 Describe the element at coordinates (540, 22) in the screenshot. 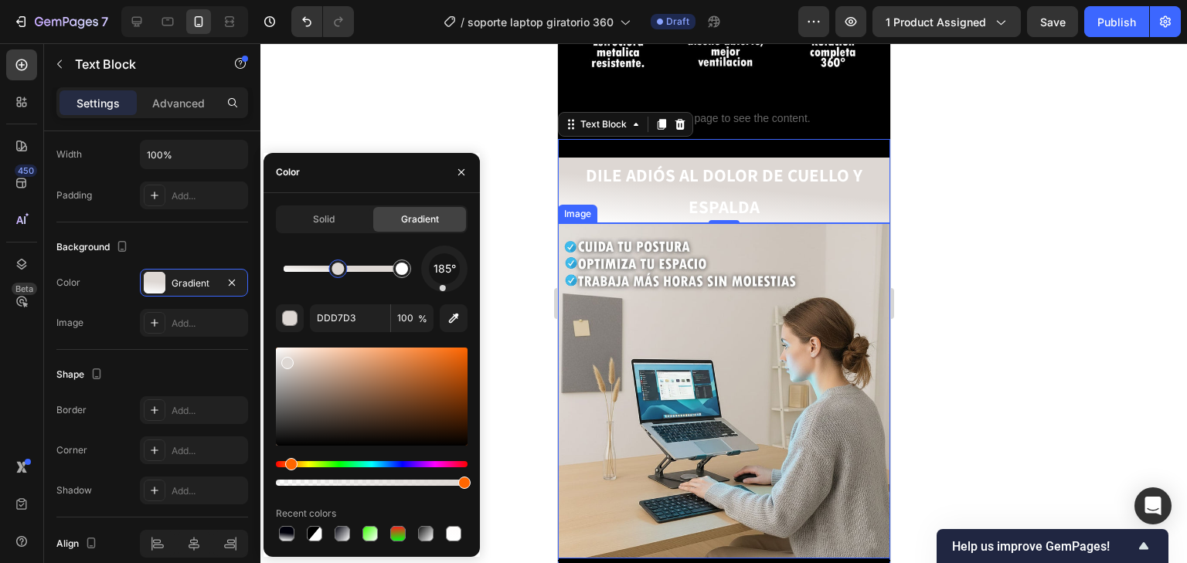

I see `span: soporte laptop giratorio 360` at that location.